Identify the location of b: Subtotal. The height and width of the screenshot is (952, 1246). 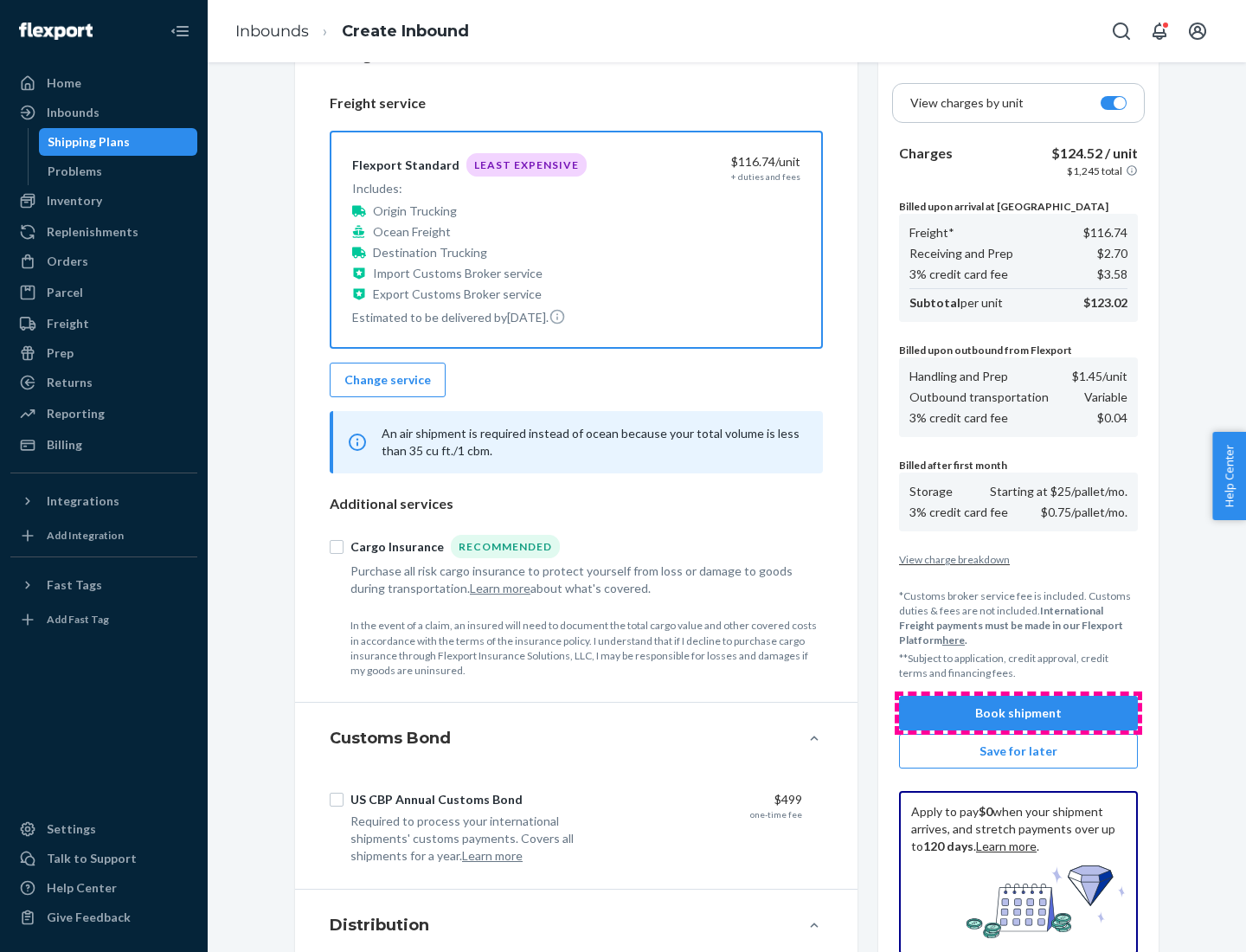
(934, 302).